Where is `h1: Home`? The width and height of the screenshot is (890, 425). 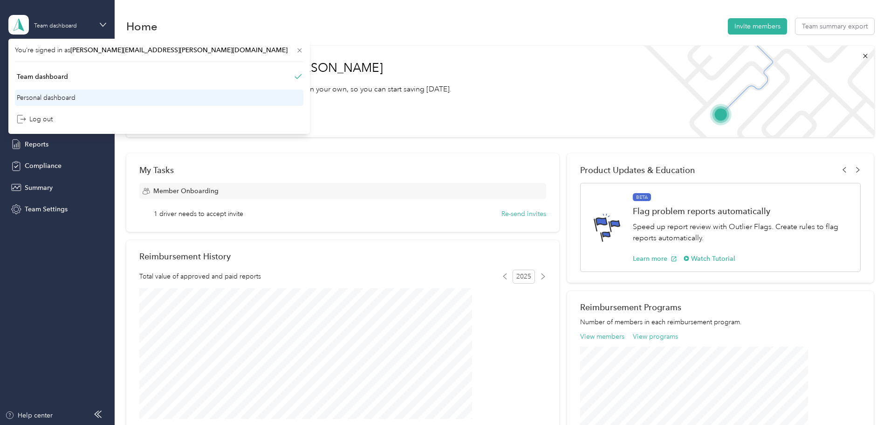
h1: Home is located at coordinates (142, 26).